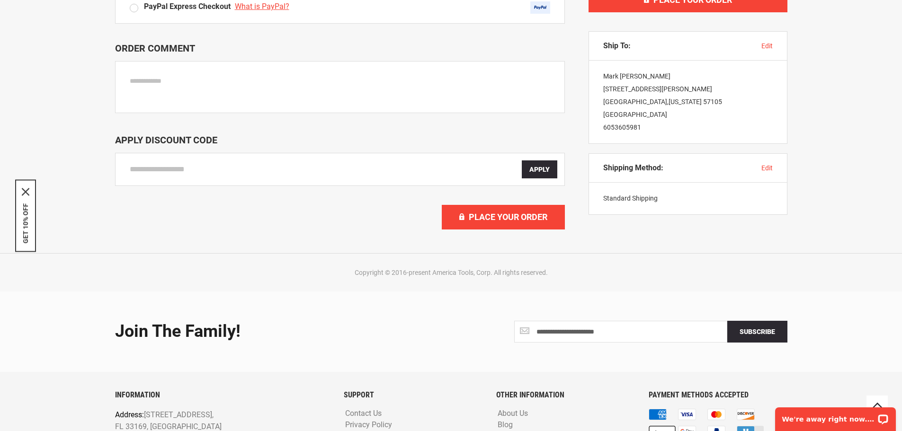 The height and width of the screenshot is (431, 902). What do you see at coordinates (633, 168) in the screenshot?
I see `span: Shipping Method:` at bounding box center [633, 168].